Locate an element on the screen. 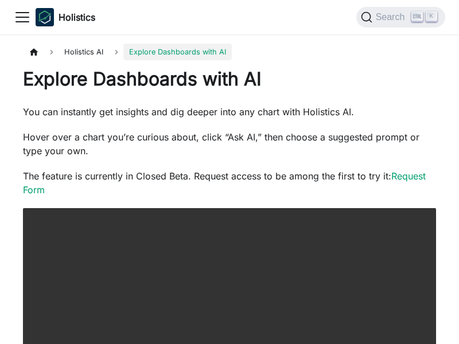 The height and width of the screenshot is (344, 459). button: Toggle navigation bar is located at coordinates (22, 17).